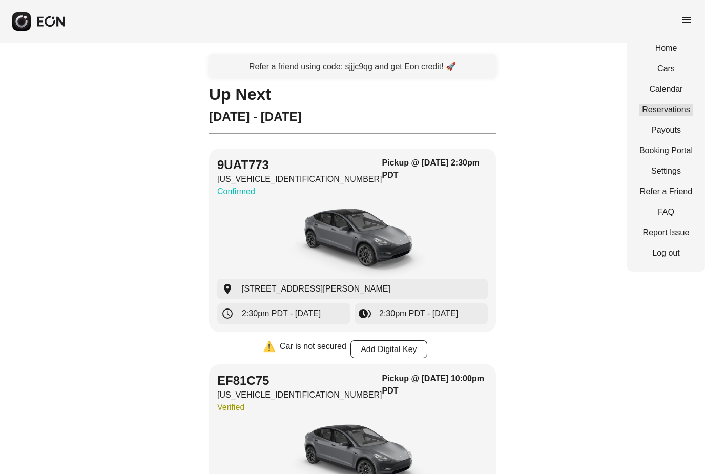 Image resolution: width=705 pixels, height=474 pixels. I want to click on a: Payouts, so click(666, 130).